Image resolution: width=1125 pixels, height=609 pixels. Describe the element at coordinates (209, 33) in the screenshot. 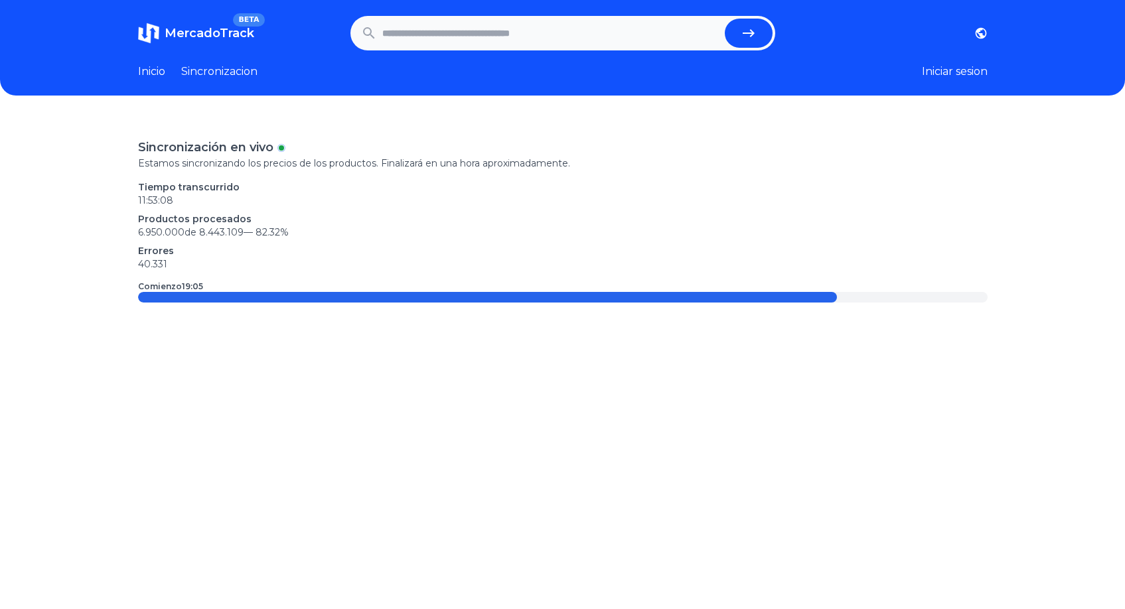

I see `span: MercadoTrack` at that location.